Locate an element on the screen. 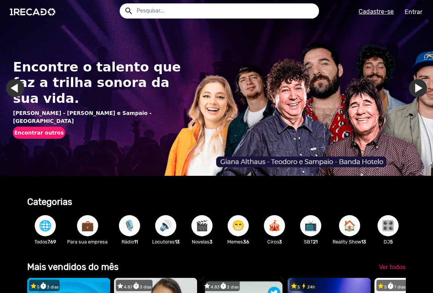 The height and width of the screenshot is (293, 433). p: Circo is located at coordinates (274, 241).